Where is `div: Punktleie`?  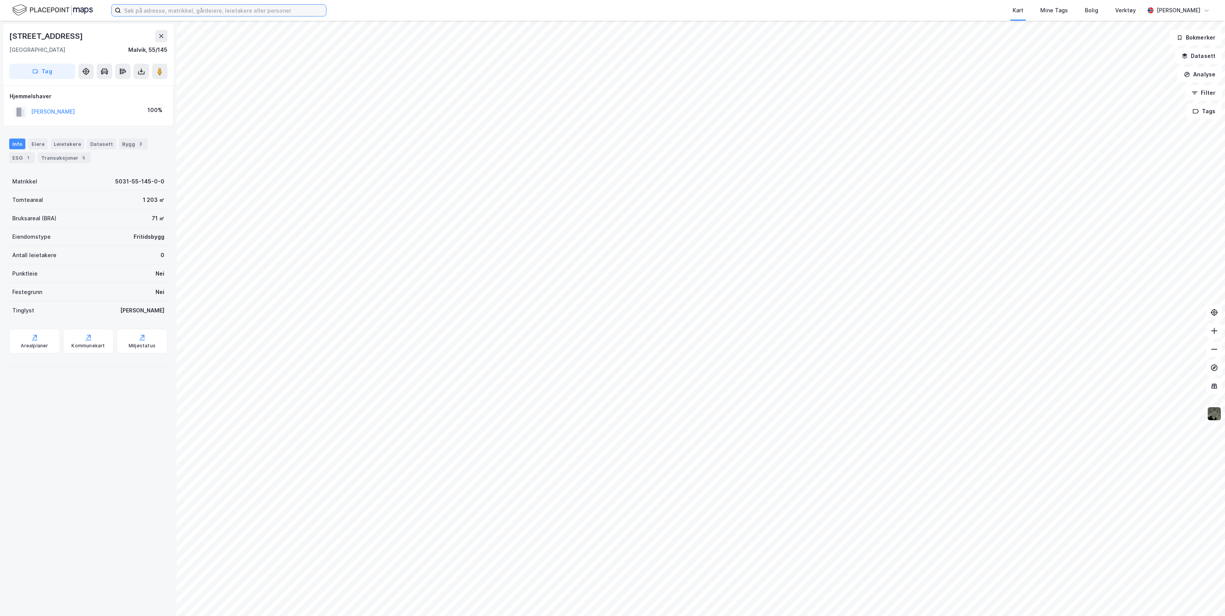 div: Punktleie is located at coordinates (25, 274).